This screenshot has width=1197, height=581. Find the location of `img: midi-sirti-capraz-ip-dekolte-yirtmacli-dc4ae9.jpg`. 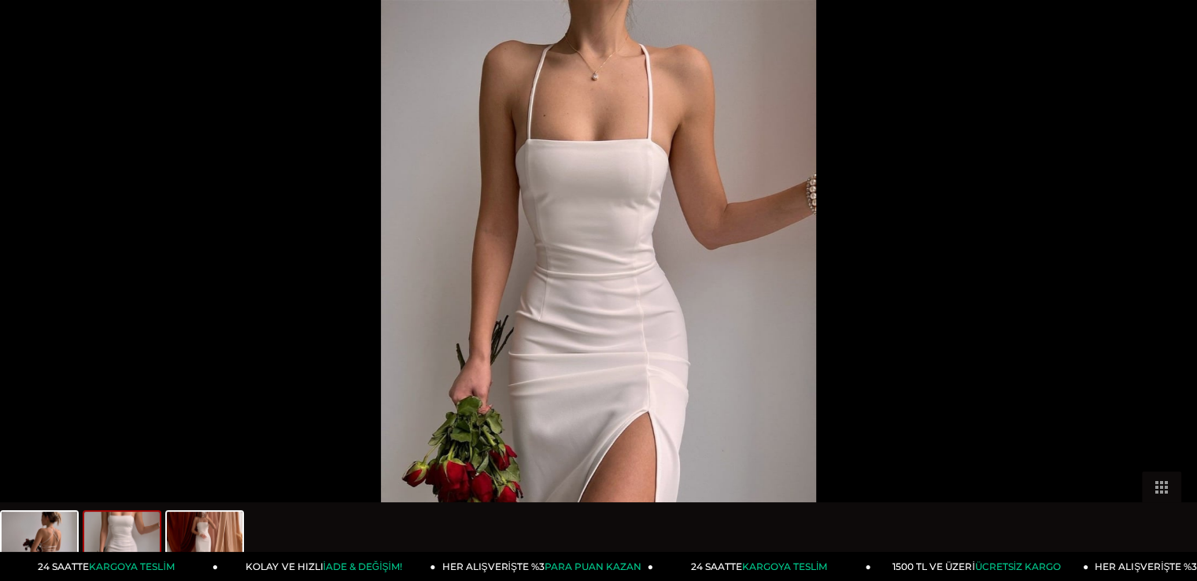

img: midi-sirti-capraz-ip-dekolte-yirtmacli-dc4ae9.jpg is located at coordinates (39, 542).